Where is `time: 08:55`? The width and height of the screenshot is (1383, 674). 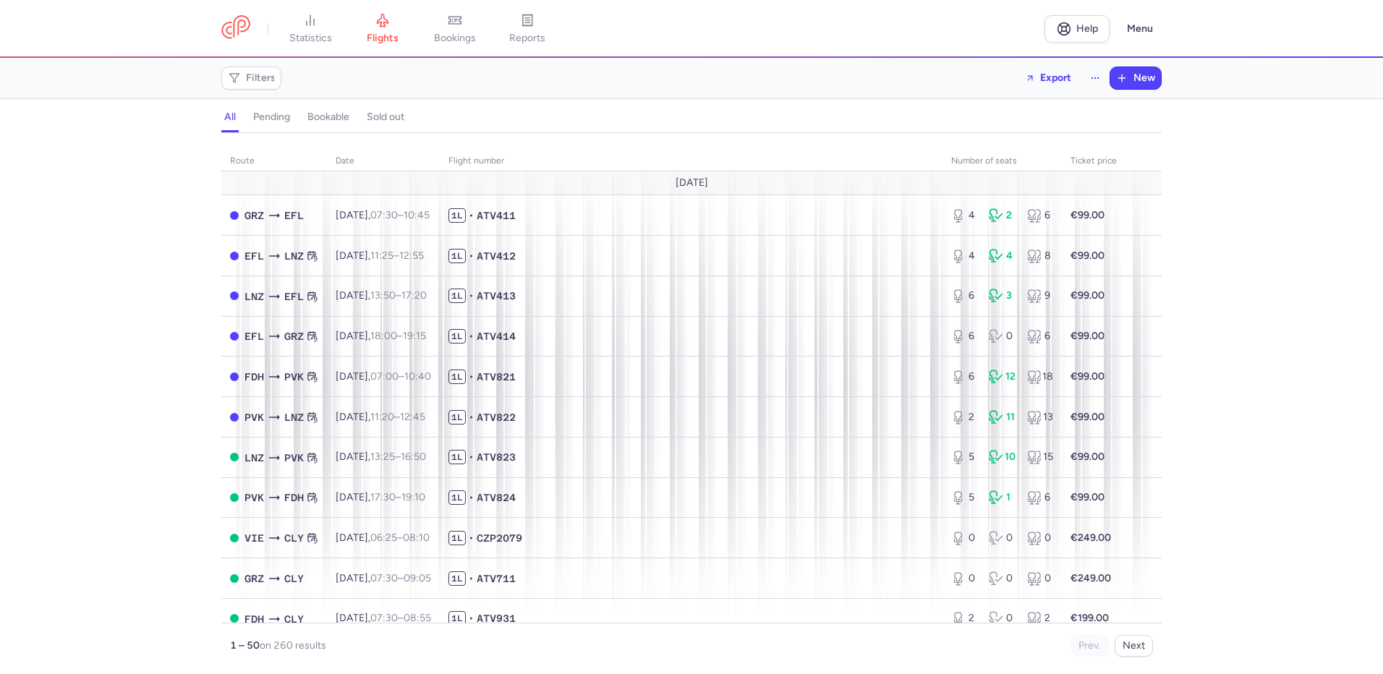
time: 08:55 is located at coordinates (417, 618).